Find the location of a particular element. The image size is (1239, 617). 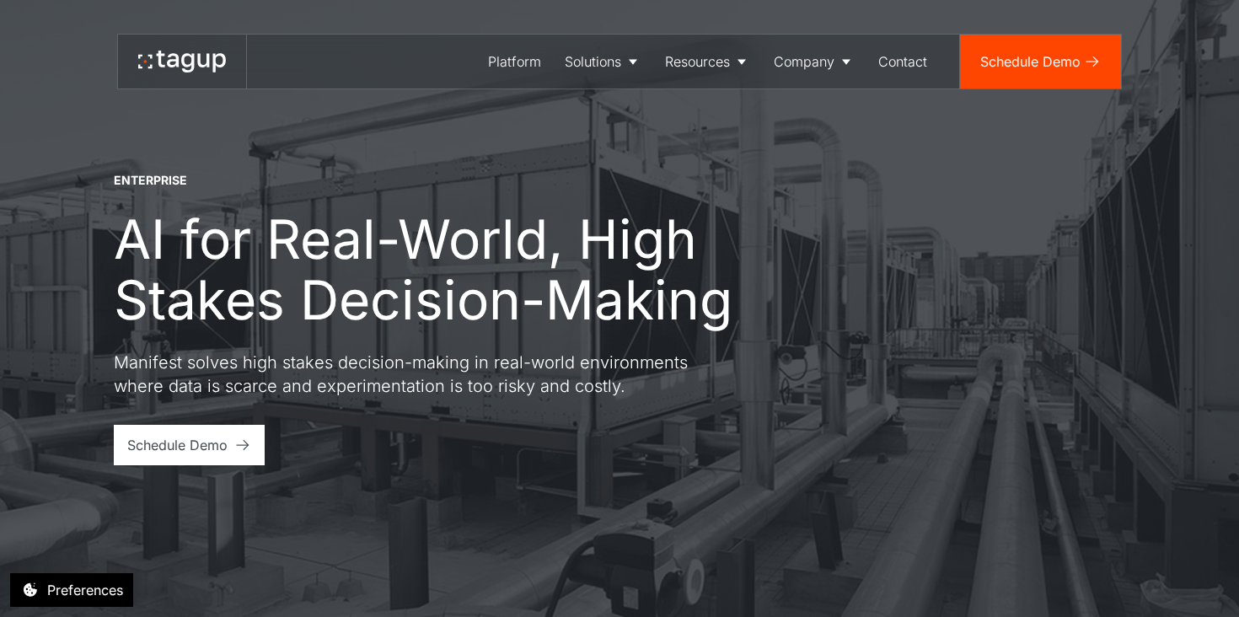

a: Company is located at coordinates (815, 62).